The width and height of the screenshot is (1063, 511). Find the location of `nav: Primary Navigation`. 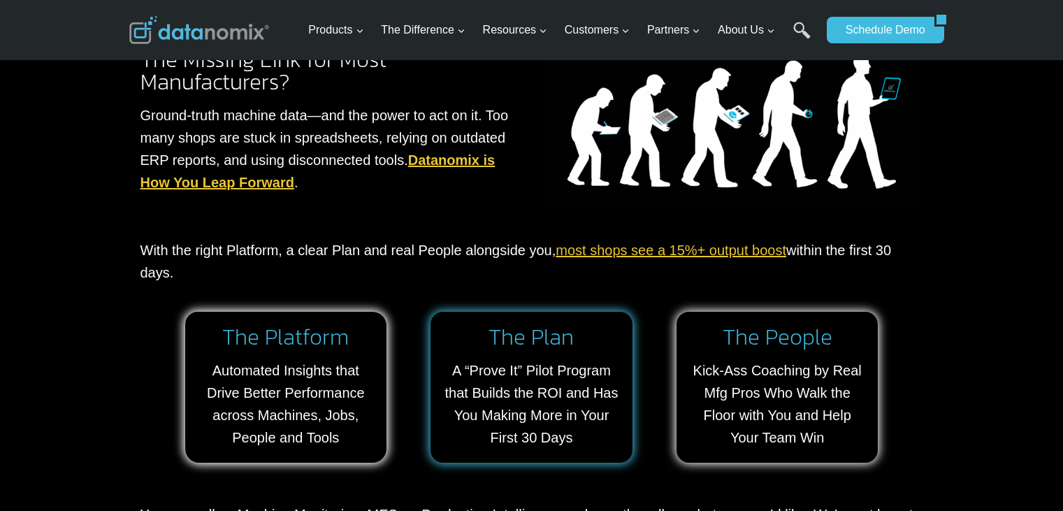

nav: Primary Navigation is located at coordinates (561, 30).